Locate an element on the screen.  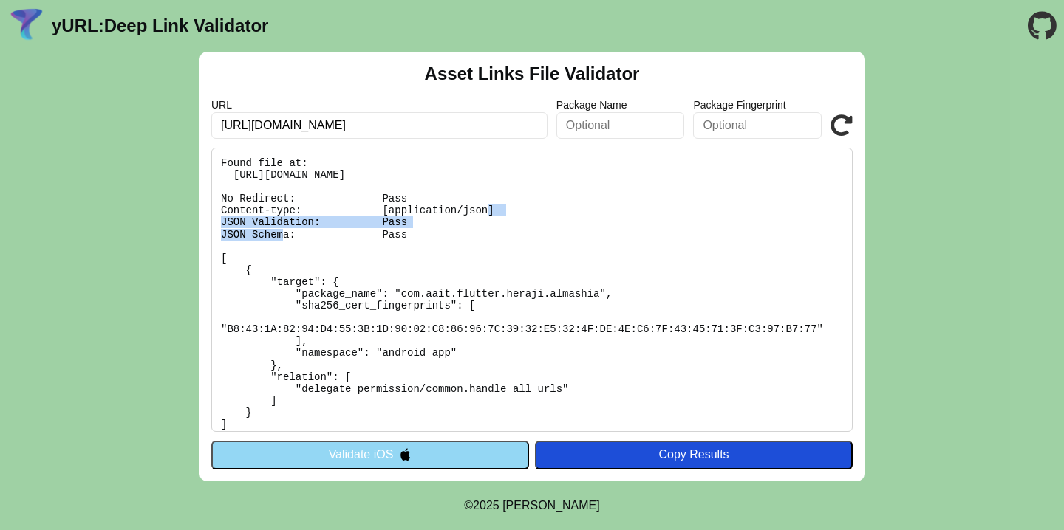
span: 2025 is located at coordinates (486, 505).